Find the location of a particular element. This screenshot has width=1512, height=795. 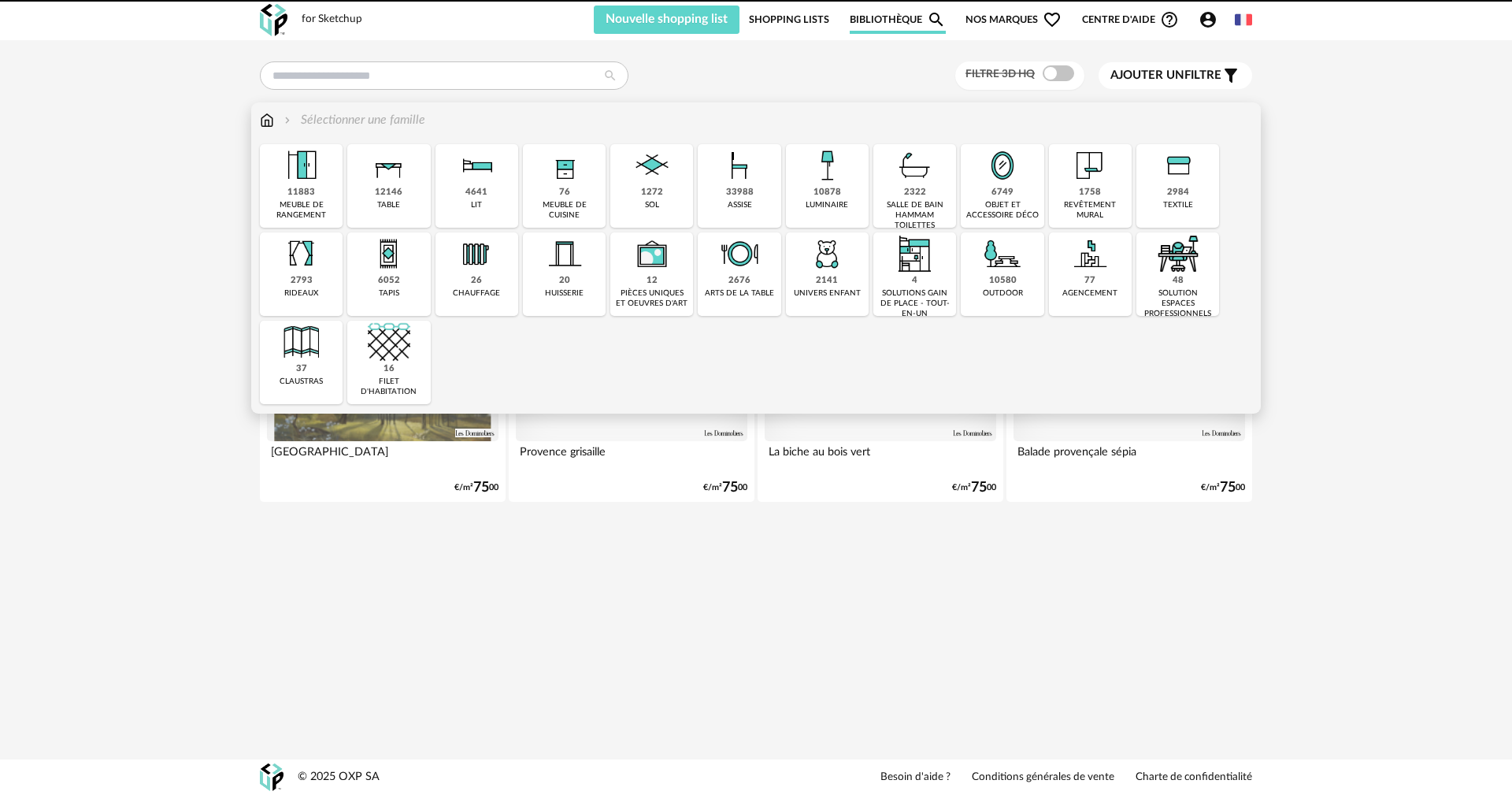

img: Table.png is located at coordinates (390, 165).